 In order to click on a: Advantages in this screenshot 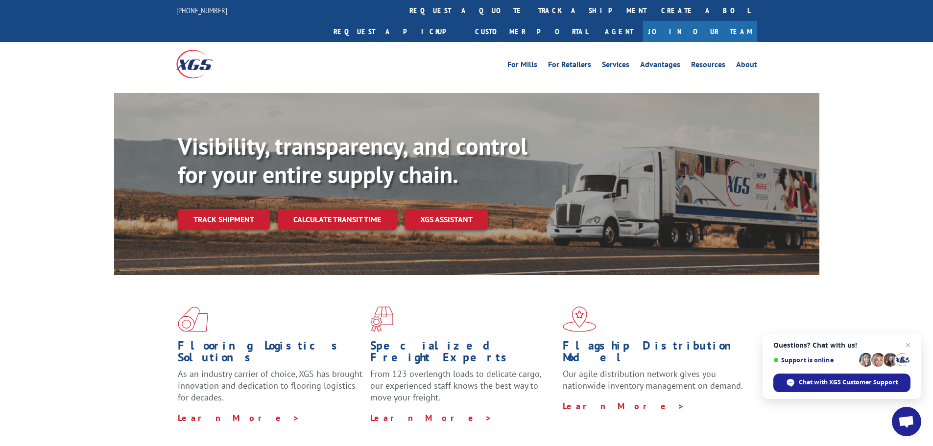, I will do `click(660, 66)`.